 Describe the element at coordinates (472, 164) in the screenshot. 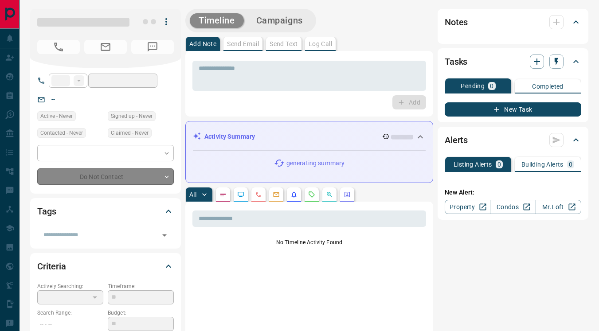

I see `p: Listing Alerts` at that location.